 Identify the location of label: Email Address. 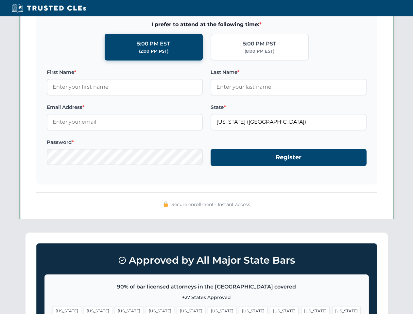
(124, 107).